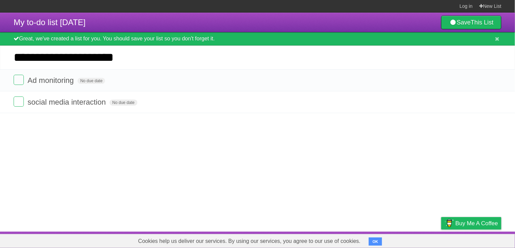 The width and height of the screenshot is (515, 248). Describe the element at coordinates (477, 224) in the screenshot. I see `span: Buy me a coffee` at that location.